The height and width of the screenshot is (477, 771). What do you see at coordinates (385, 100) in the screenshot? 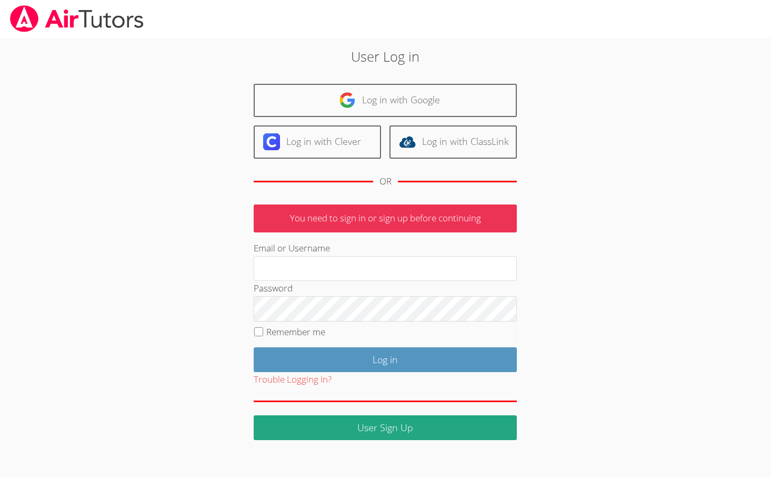
I see `a: Log in with Google` at bounding box center [385, 100].